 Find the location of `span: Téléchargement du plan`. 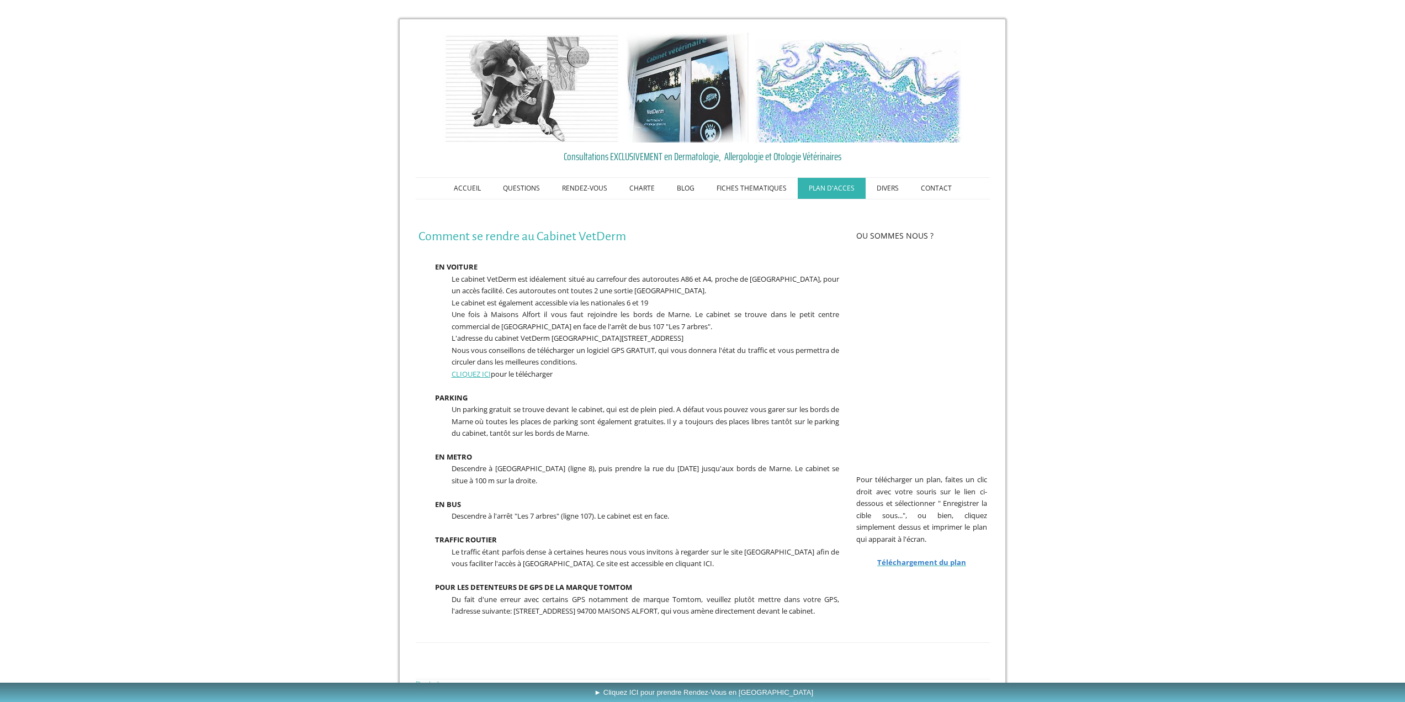

span: Téléchargement du plan is located at coordinates (921, 562).